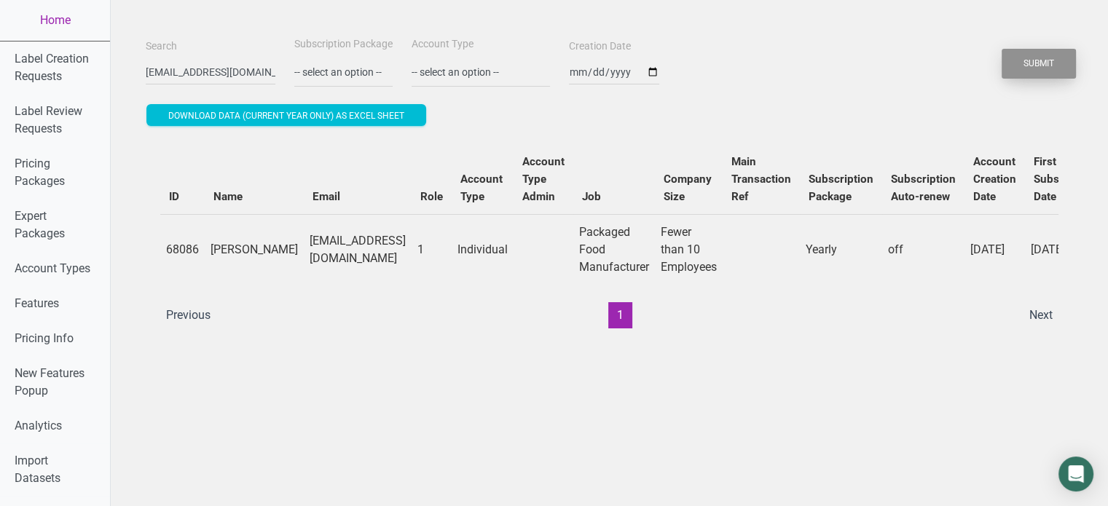 This screenshot has height=506, width=1108. Describe the element at coordinates (228, 197) in the screenshot. I see `b: Name` at that location.